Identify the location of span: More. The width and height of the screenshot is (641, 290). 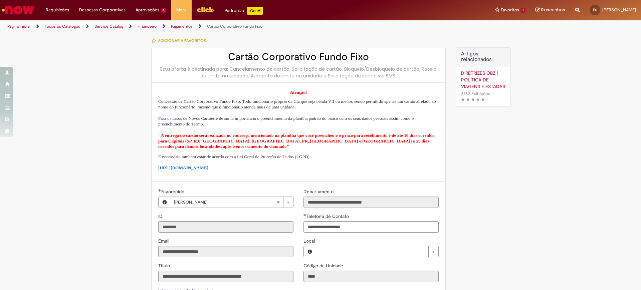
(181, 10).